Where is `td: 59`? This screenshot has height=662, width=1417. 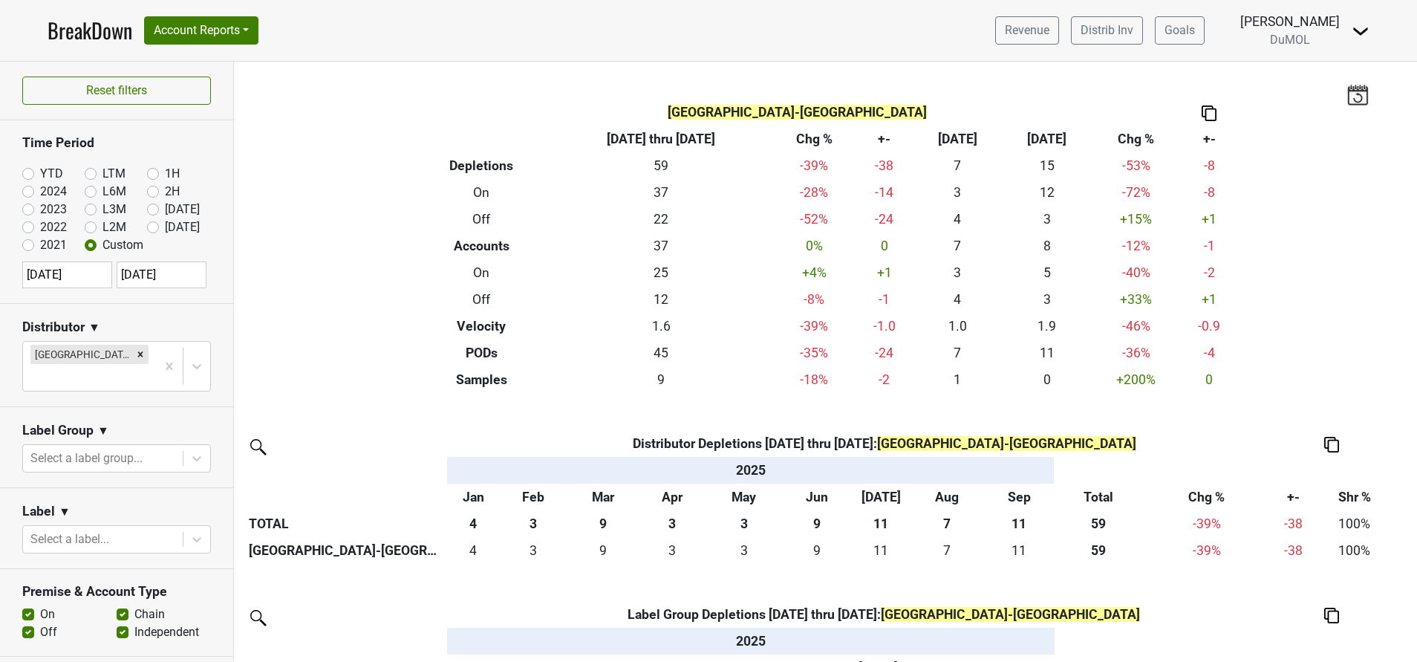 td: 59 is located at coordinates (660, 166).